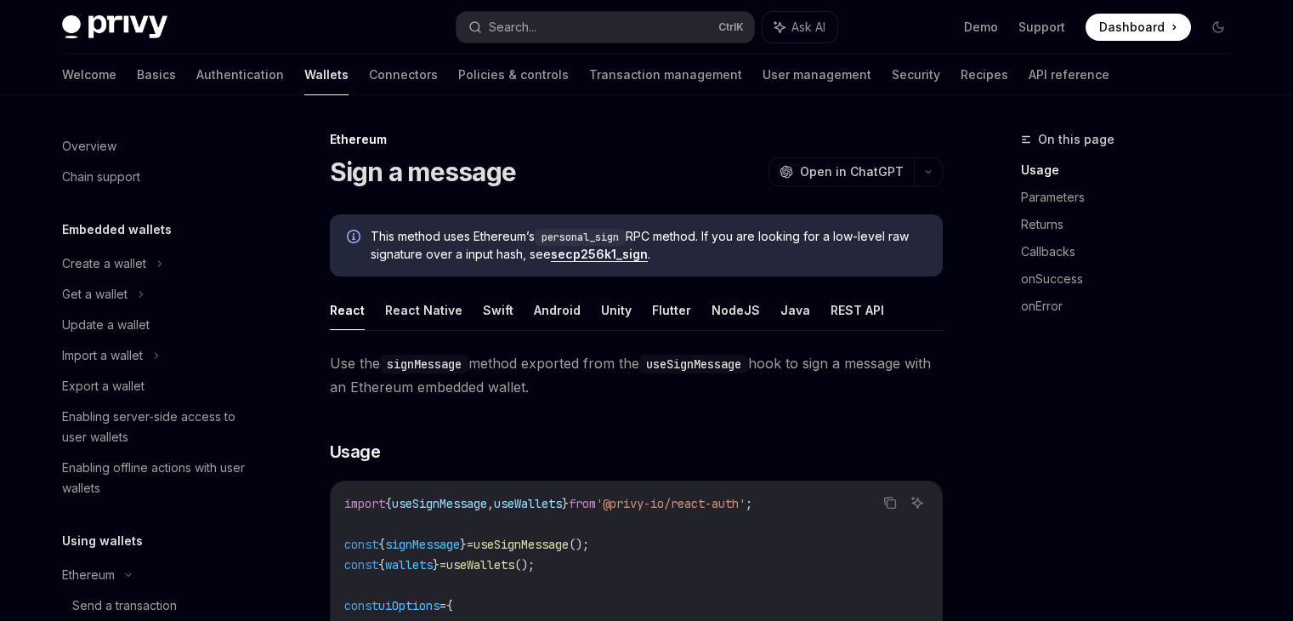 This screenshot has height=621, width=1293. What do you see at coordinates (157, 325) in the screenshot?
I see `a: Update a wallet` at bounding box center [157, 325].